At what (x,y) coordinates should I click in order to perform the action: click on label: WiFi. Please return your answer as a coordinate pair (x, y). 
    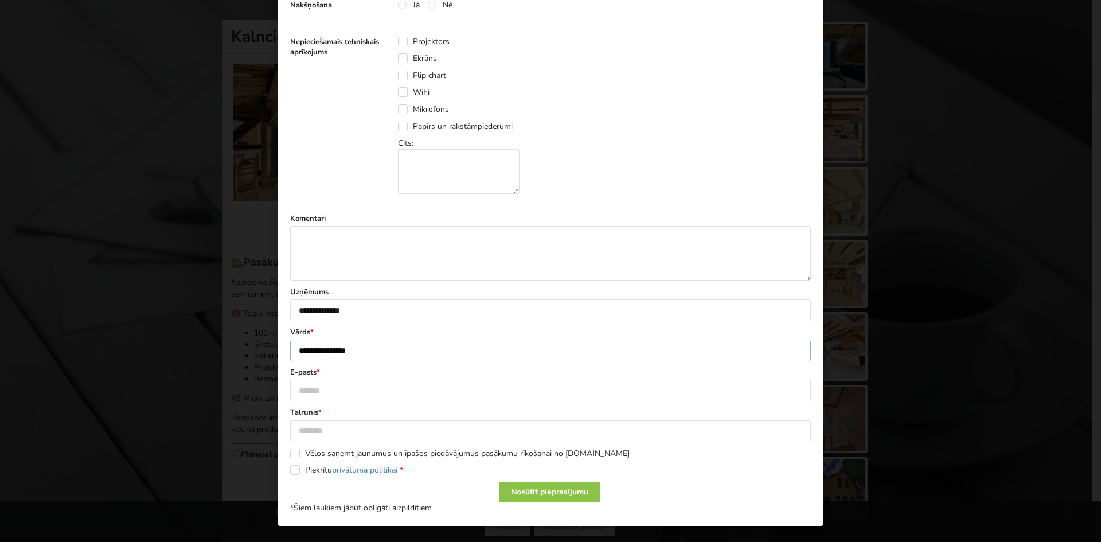
    Looking at the image, I should click on (414, 92).